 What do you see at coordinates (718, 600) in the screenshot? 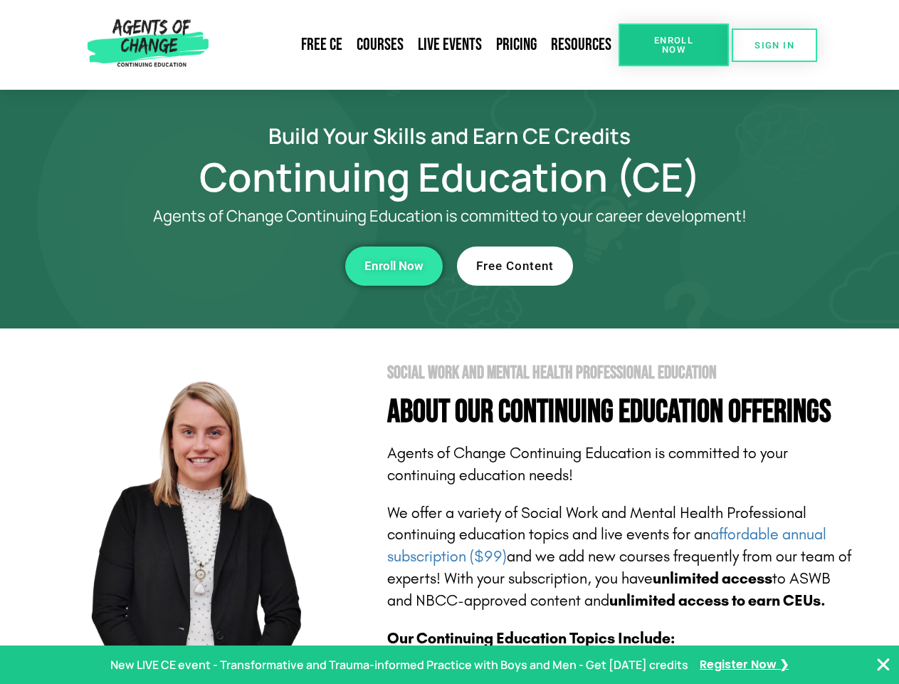
I see `b: unlimited access to earn CEUs.` at bounding box center [718, 600].